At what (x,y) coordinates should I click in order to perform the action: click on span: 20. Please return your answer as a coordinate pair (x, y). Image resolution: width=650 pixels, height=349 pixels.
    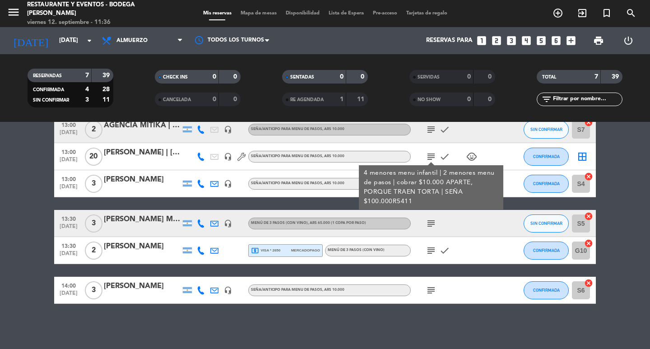
    Looking at the image, I should click on (93, 157).